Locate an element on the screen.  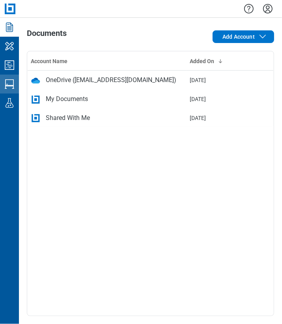
span: Add Account is located at coordinates (238, 37).